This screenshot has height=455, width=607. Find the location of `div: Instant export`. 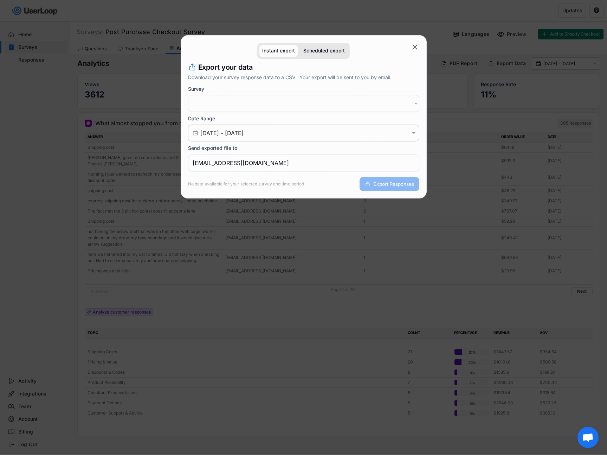

div: Instant export is located at coordinates (279, 51).